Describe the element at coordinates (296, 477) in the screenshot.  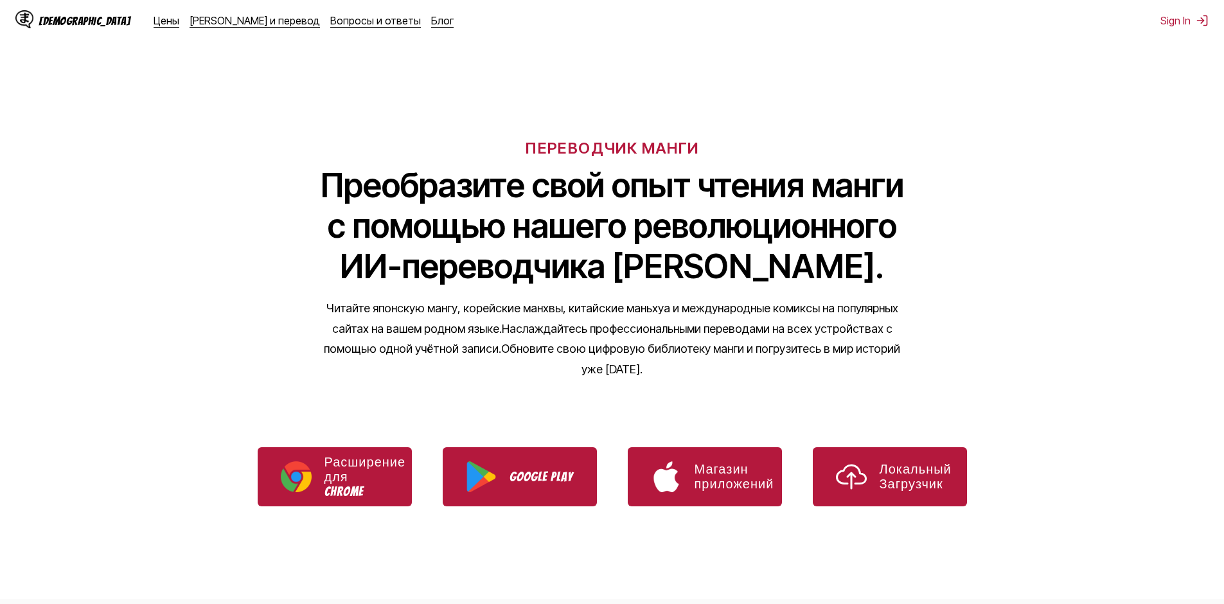
I see `img: Хромированный логотип` at that location.